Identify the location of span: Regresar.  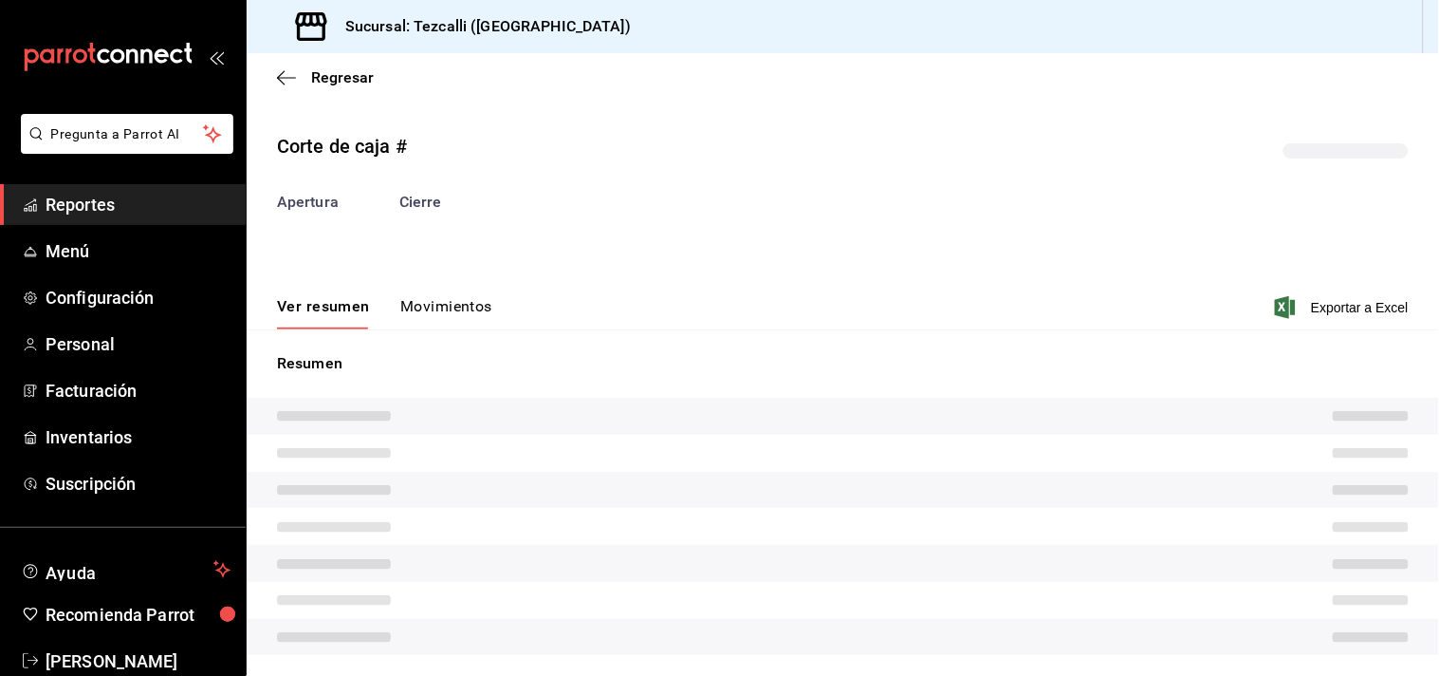
(343, 77).